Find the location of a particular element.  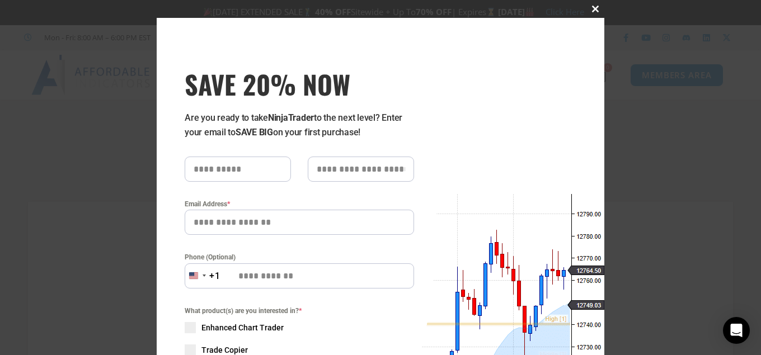

strong: SAVE BIG is located at coordinates (254, 132).